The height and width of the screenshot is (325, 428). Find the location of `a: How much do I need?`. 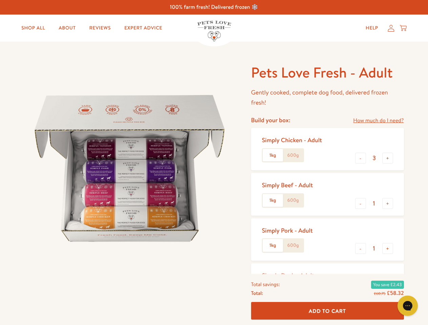

a: How much do I need? is located at coordinates (378, 121).